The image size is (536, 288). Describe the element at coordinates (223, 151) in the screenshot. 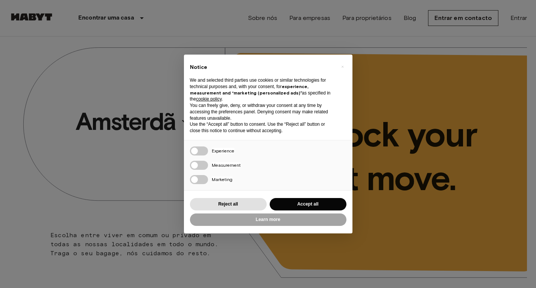

I see `span: Experience` at that location.